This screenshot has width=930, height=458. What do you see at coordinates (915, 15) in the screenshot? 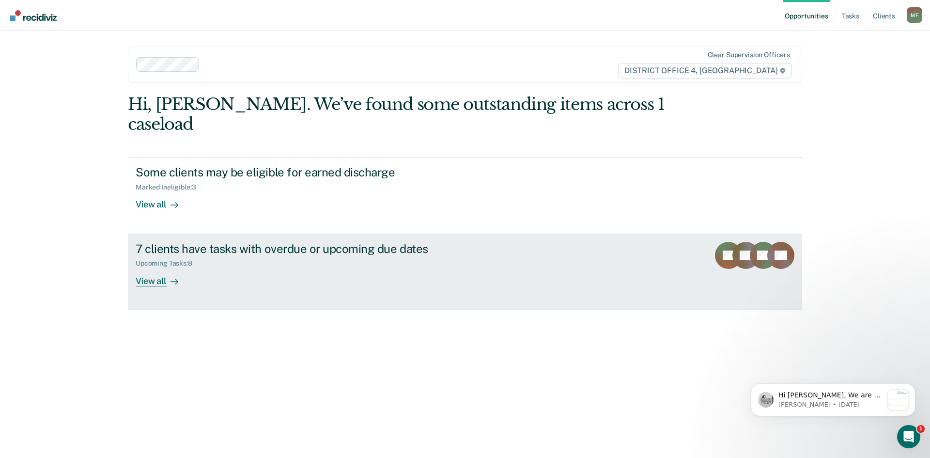
I see `div: M F` at bounding box center [915, 15].